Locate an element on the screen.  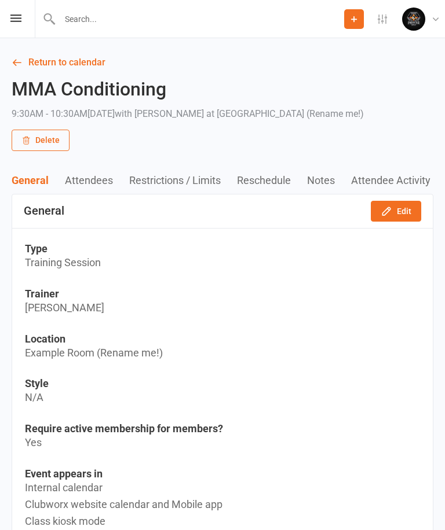
button: Delete is located at coordinates (41, 140).